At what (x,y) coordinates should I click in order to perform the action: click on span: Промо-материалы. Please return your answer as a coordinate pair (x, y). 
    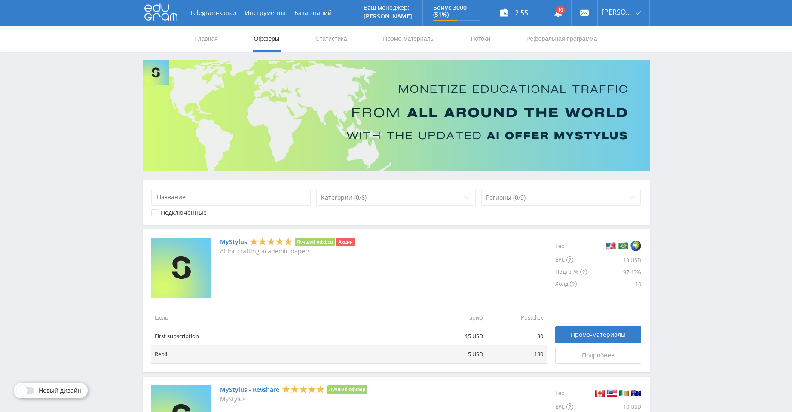
    Looking at the image, I should click on (598, 335).